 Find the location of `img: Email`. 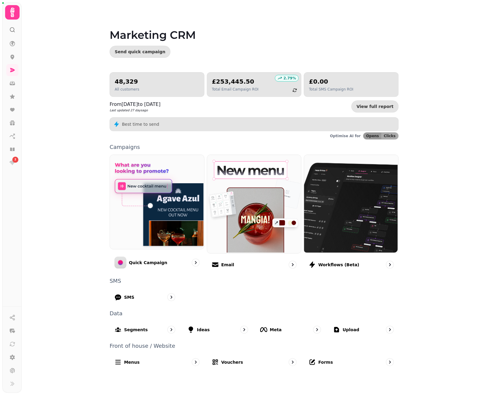

img: Email is located at coordinates (254, 204).